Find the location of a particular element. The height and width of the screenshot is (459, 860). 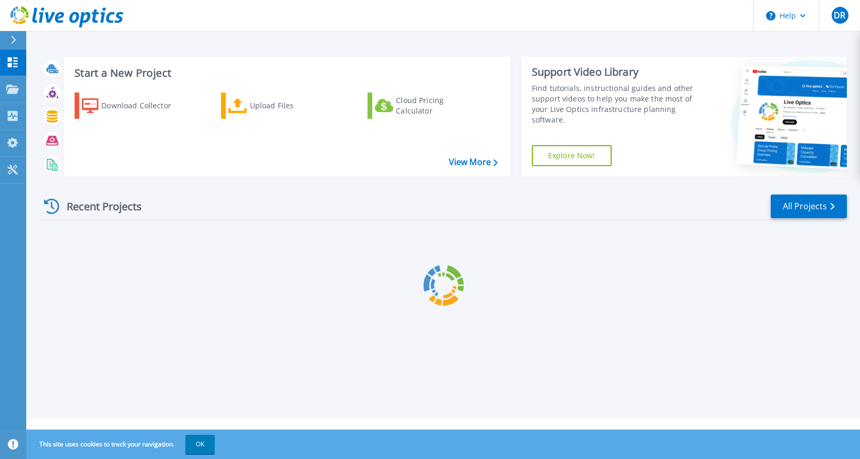

span: DR is located at coordinates (840, 15).